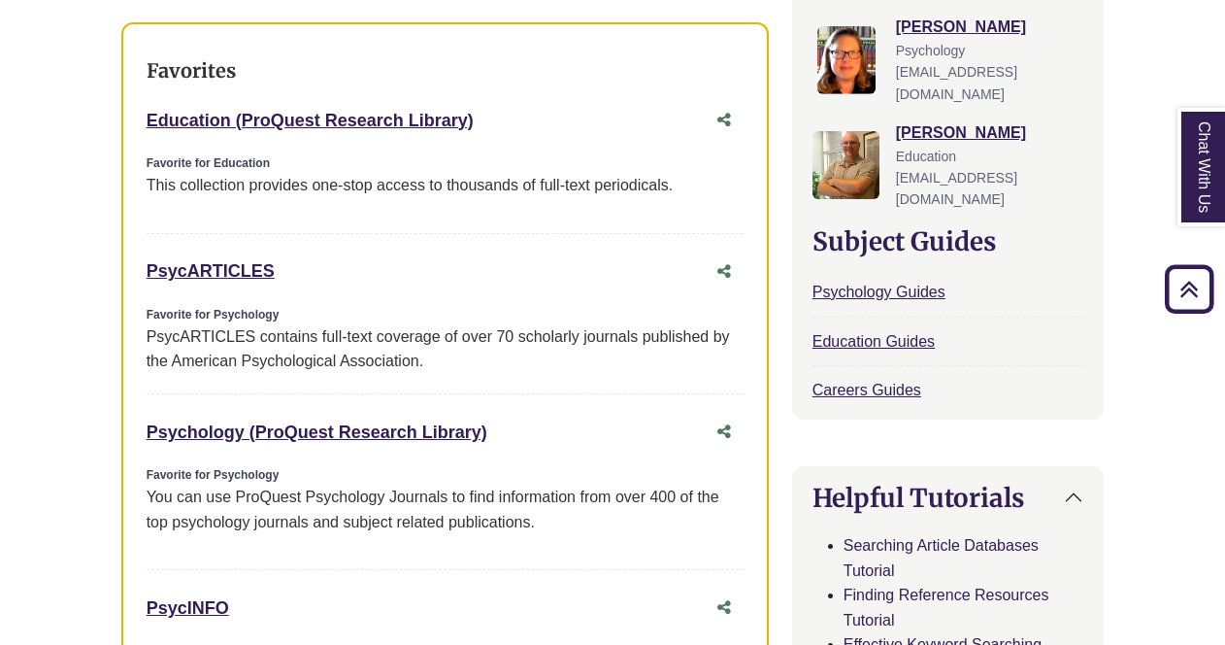  Describe the element at coordinates (847, 60) in the screenshot. I see `img: Jessica Moore` at that location.